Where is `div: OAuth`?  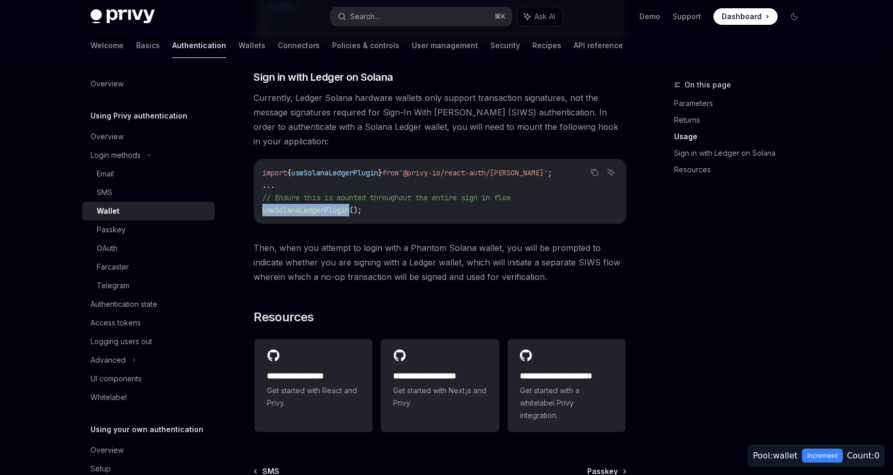
div: OAuth is located at coordinates (107, 248).